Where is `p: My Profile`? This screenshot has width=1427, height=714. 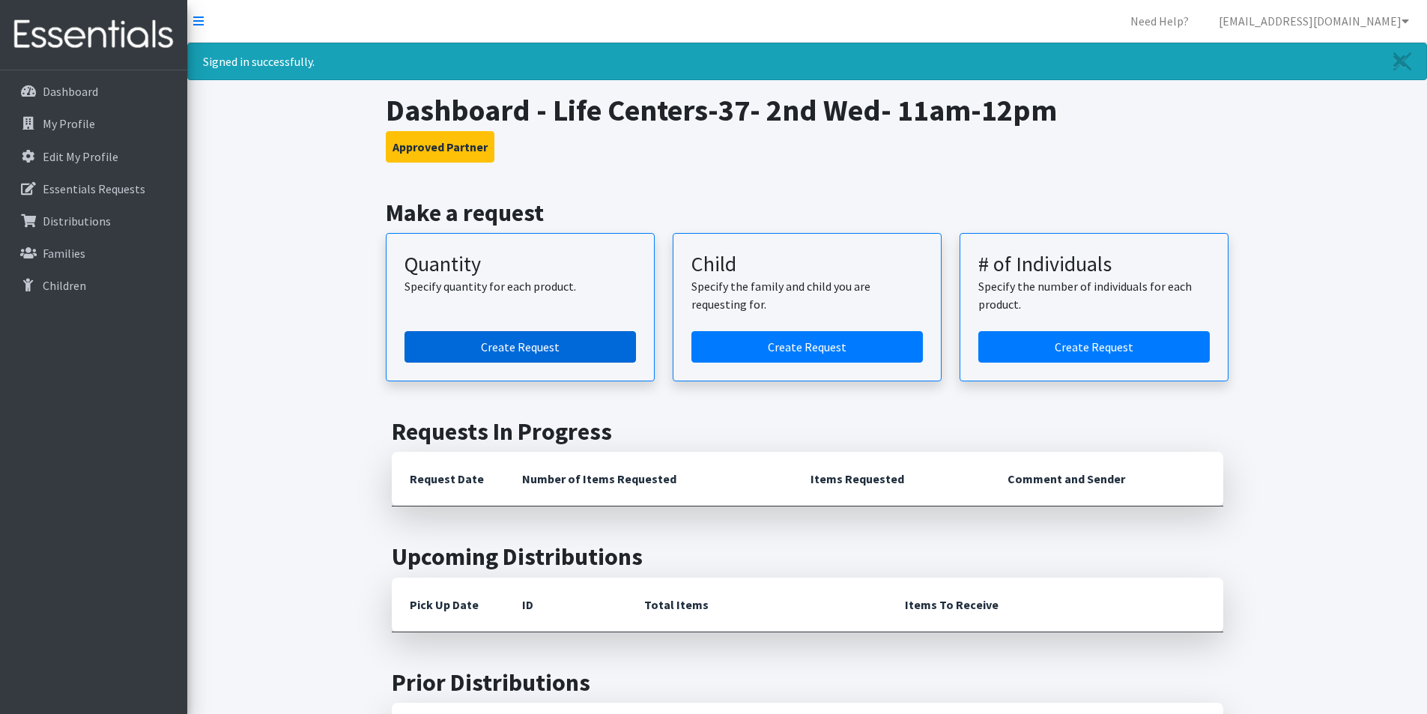
p: My Profile is located at coordinates (69, 124).